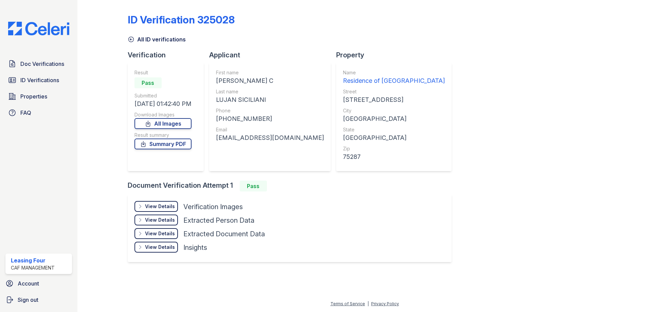 The height and width of the screenshot is (312, 652). What do you see at coordinates (42, 64) in the screenshot?
I see `span: Doc Verifications` at bounding box center [42, 64].